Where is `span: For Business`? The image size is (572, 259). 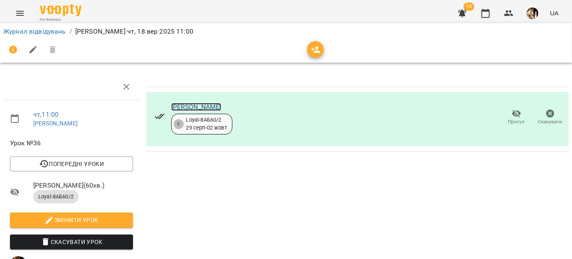
span: For Business is located at coordinates (61, 20).